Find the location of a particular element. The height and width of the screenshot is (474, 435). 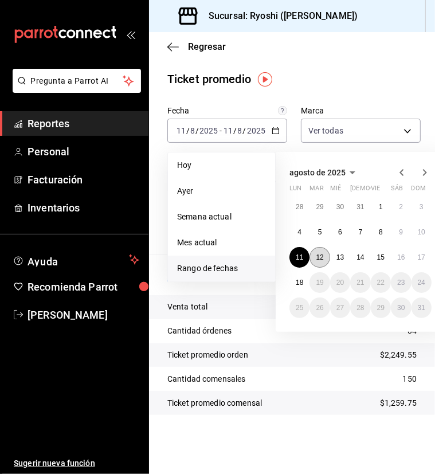

abbr: viernes is located at coordinates (376, 190).